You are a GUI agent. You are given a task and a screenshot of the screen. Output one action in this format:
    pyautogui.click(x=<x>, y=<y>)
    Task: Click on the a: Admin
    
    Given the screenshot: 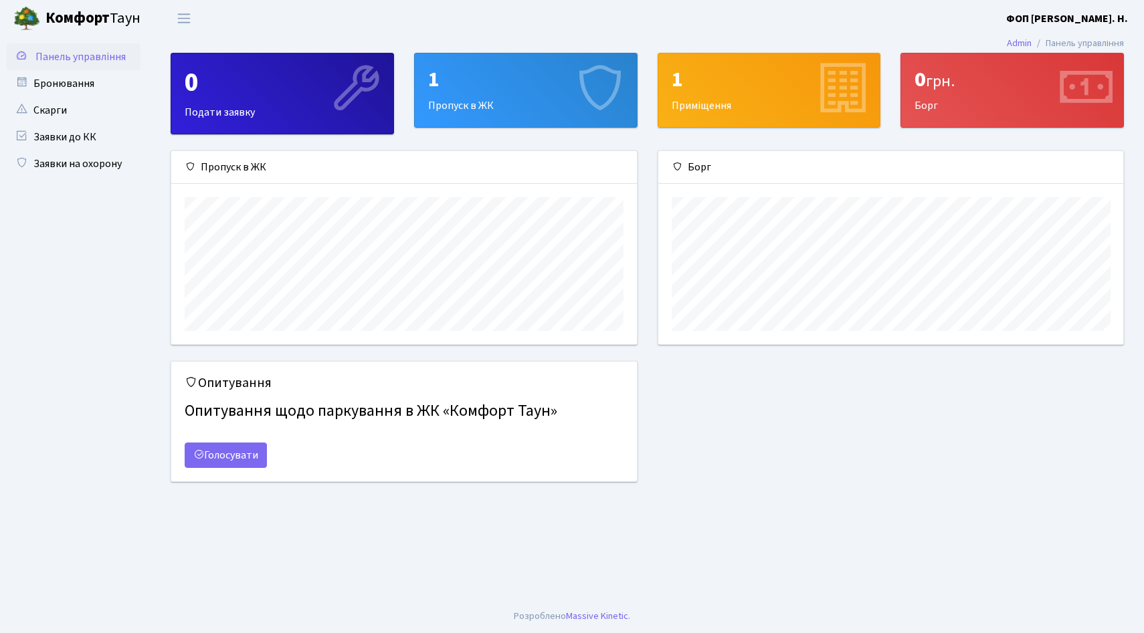 What is the action you would take?
    pyautogui.click(x=1019, y=43)
    